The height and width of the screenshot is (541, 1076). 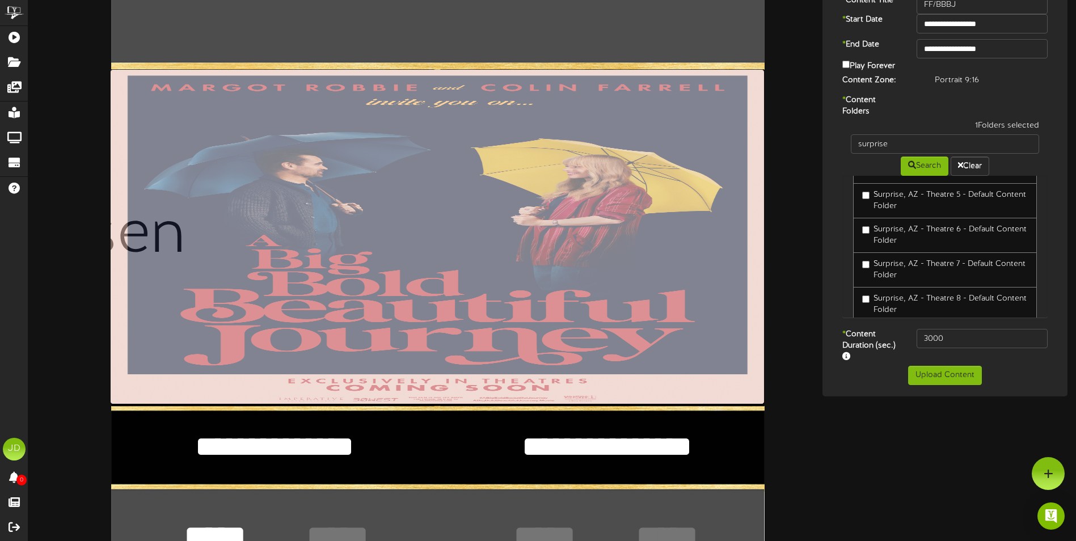 What do you see at coordinates (945, 144) in the screenshot?
I see `input: -- Search --` at bounding box center [945, 144].